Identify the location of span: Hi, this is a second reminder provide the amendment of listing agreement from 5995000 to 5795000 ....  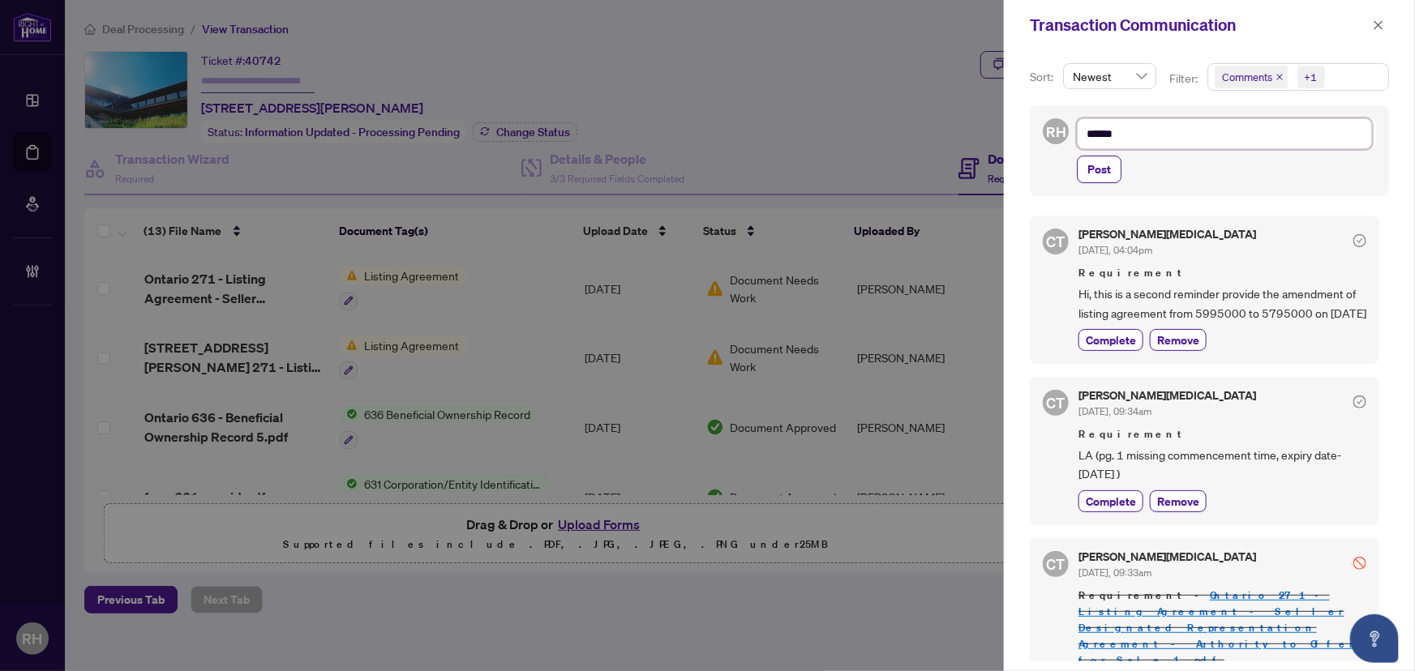
(1222, 303).